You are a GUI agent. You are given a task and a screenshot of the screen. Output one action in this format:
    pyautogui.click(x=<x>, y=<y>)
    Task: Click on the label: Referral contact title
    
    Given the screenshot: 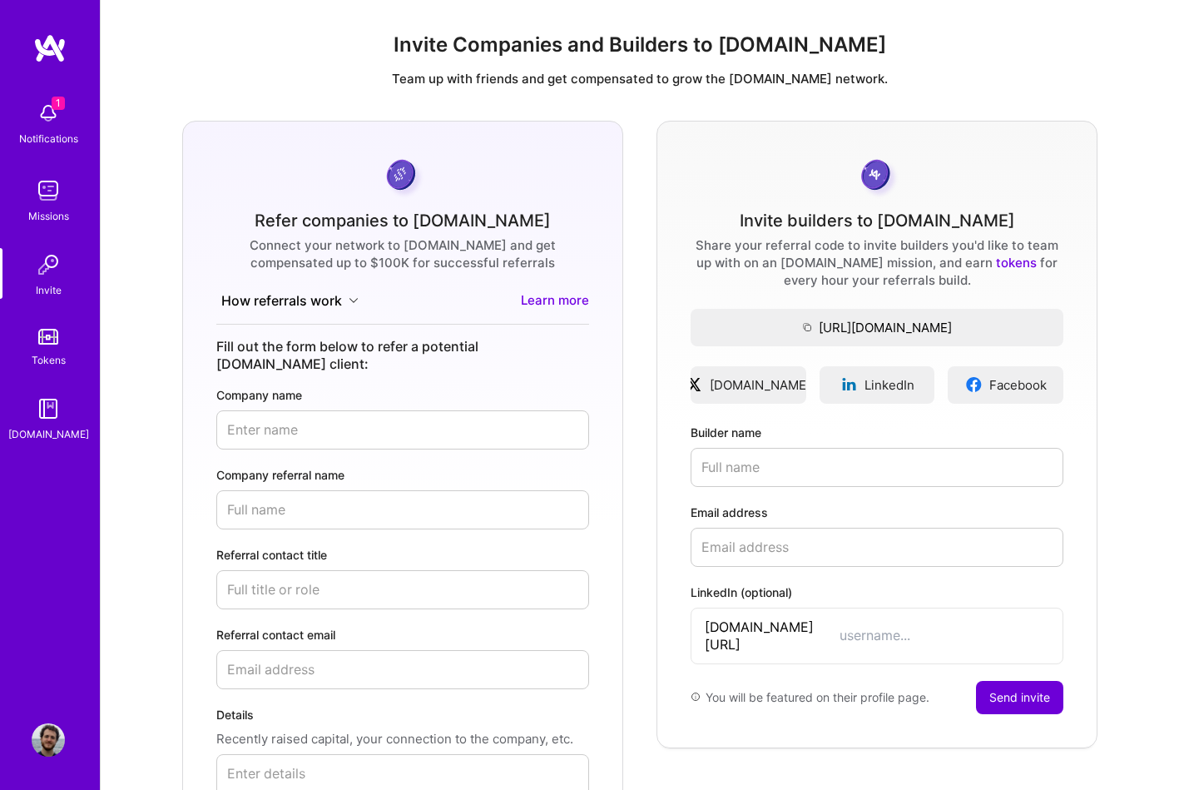 What is the action you would take?
    pyautogui.click(x=403, y=554)
    